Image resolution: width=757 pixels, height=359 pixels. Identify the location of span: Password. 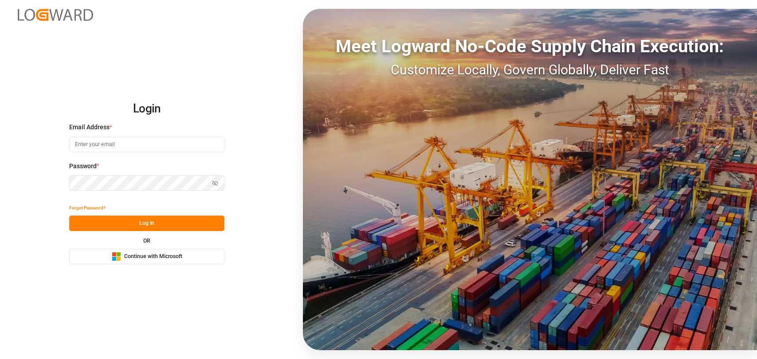
(83, 166).